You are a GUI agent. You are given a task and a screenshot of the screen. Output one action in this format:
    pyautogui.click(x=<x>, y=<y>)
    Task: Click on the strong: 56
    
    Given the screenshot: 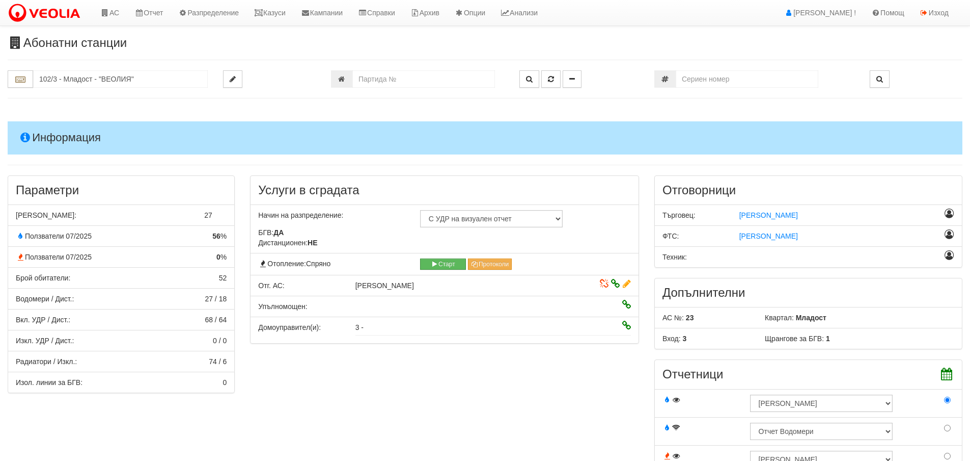 What is the action you would take?
    pyautogui.click(x=217, y=236)
    